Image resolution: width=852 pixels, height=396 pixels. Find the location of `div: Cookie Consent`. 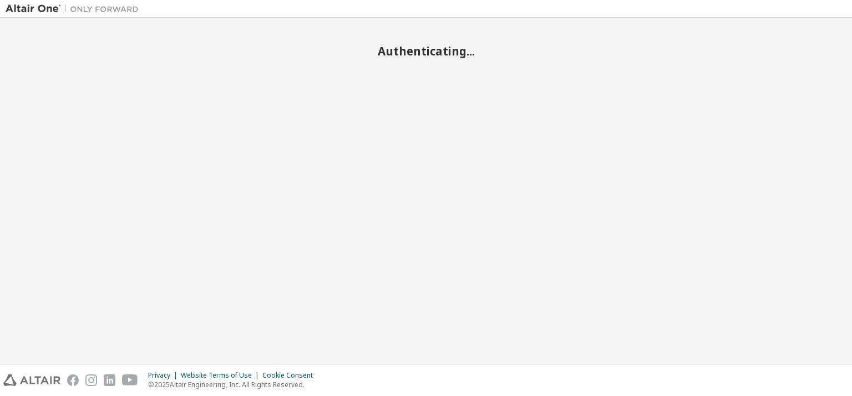

div: Cookie Consent is located at coordinates (291, 375).